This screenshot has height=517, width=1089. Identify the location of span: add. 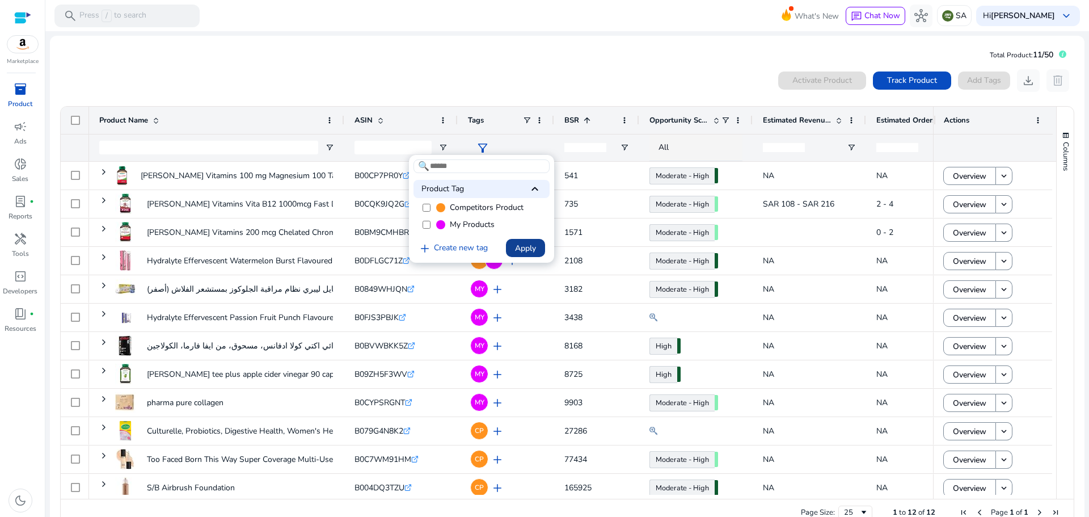
(425, 248).